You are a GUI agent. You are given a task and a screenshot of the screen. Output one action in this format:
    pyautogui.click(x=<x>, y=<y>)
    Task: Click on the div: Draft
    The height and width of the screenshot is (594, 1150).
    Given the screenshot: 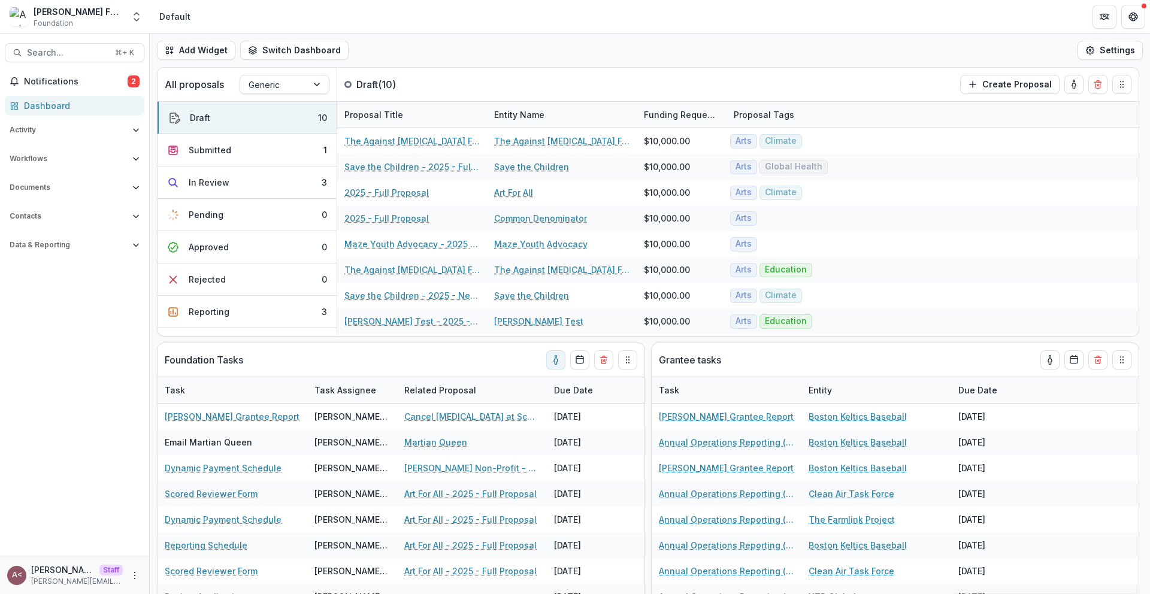 What is the action you would take?
    pyautogui.click(x=200, y=117)
    